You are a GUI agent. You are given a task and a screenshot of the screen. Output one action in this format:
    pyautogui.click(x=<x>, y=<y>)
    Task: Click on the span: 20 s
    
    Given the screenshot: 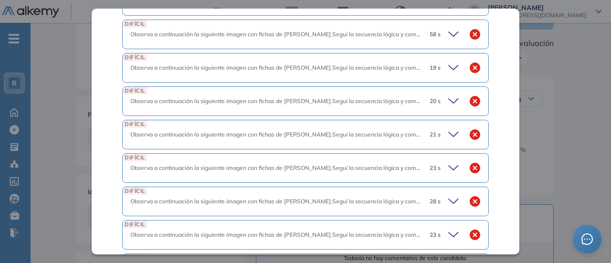 What is the action you would take?
    pyautogui.click(x=435, y=101)
    